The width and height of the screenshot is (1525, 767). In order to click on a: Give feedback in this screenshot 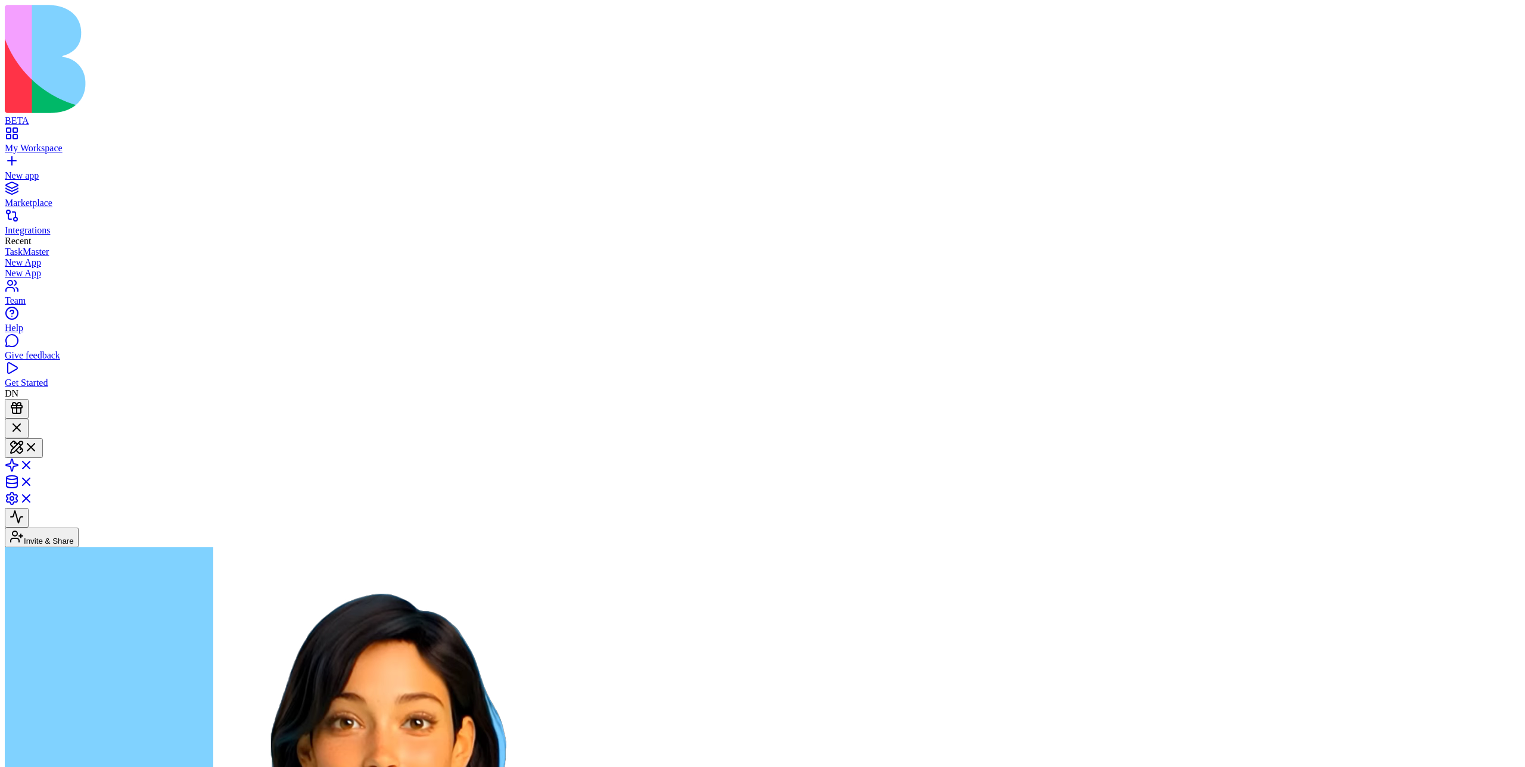, I will do `click(762, 350)`.